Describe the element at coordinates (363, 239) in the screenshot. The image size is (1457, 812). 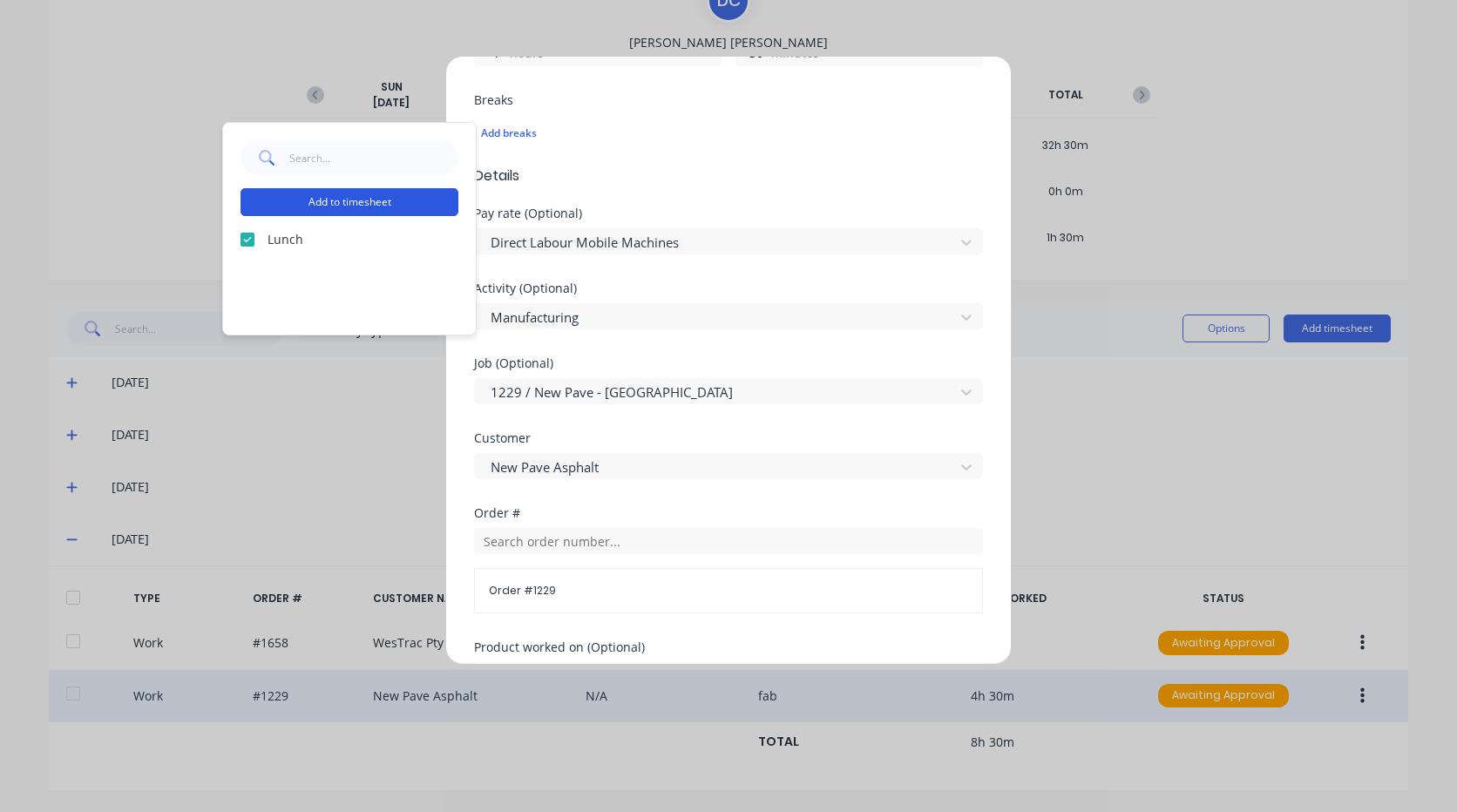
I see `label: Lunch` at that location.